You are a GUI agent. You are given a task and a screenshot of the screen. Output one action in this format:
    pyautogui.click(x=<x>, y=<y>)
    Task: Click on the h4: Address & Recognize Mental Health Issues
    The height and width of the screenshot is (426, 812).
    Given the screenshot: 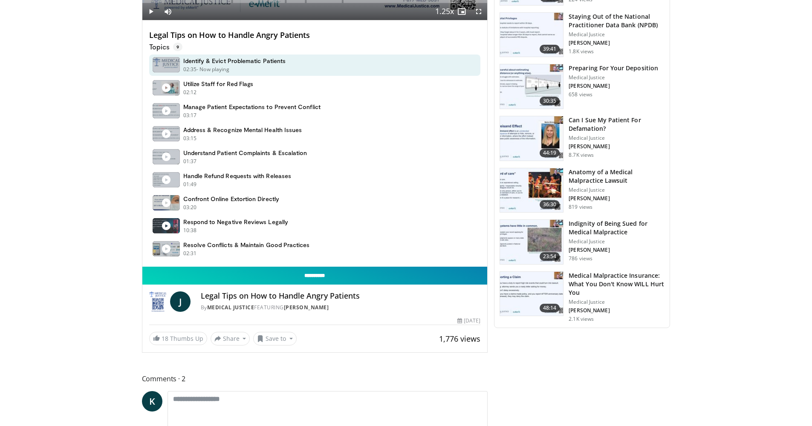 What is the action you would take?
    pyautogui.click(x=242, y=130)
    